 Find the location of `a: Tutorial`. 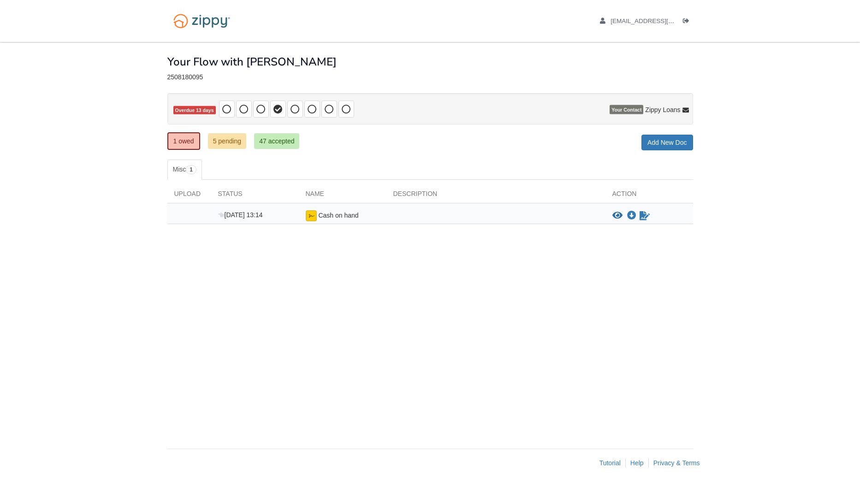

a: Tutorial is located at coordinates (610, 463).